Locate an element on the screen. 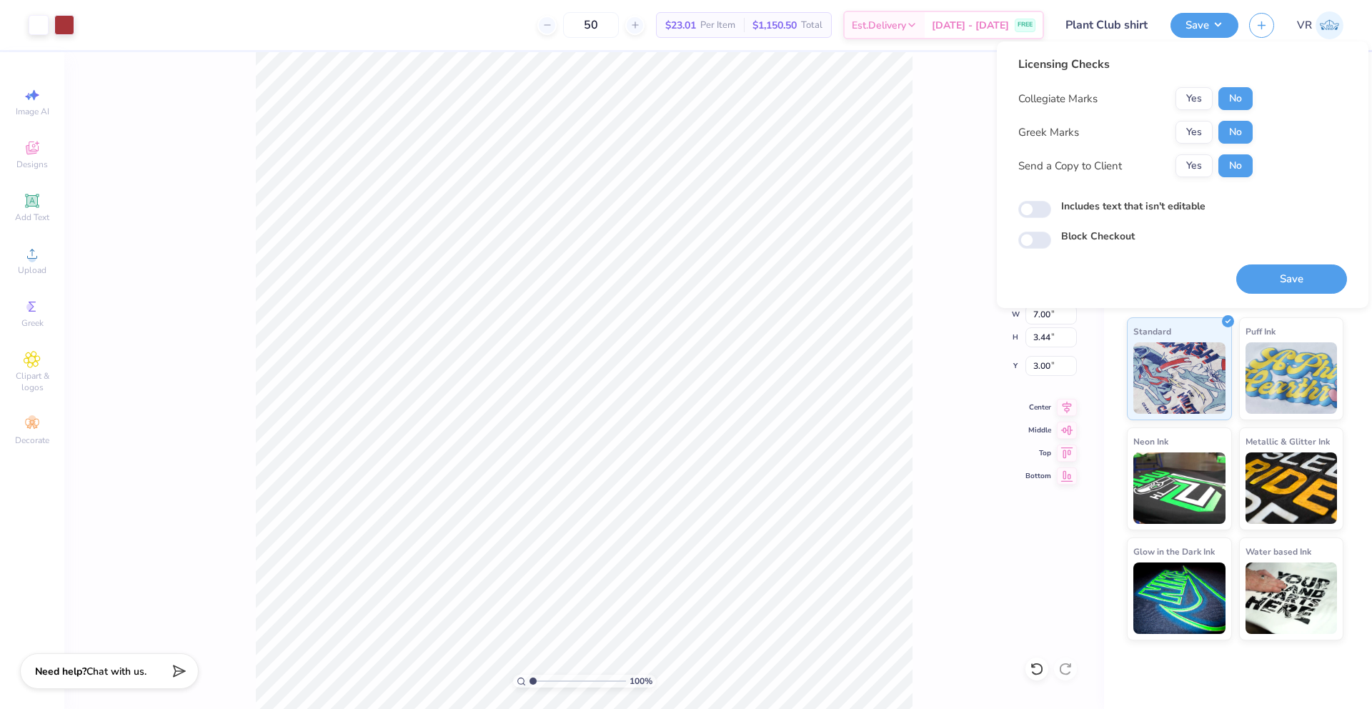 The height and width of the screenshot is (709, 1372). span: Upload is located at coordinates (32, 270).